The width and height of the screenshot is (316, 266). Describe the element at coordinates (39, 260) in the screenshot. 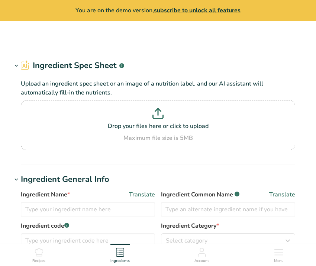

I see `span: Recipes` at that location.